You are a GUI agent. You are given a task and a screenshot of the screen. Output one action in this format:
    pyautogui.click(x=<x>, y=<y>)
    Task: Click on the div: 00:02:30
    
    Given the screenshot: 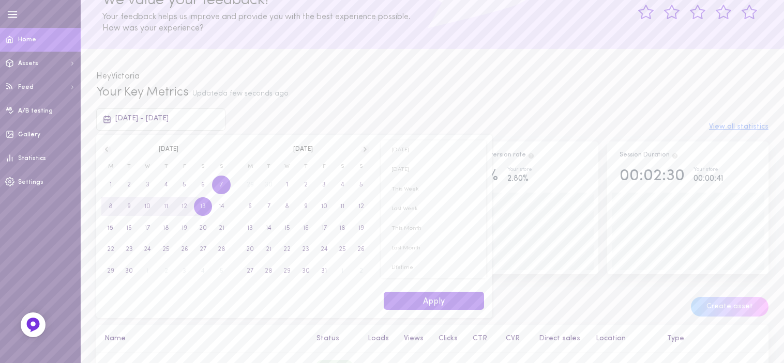 What is the action you would take?
    pyautogui.click(x=652, y=176)
    